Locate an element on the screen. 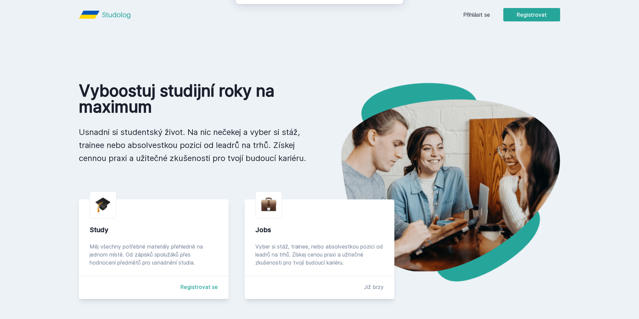  div: Vyber si stáž, trainee, nebo absolvestkou pozici od leadrů na trhů. Získej cenou praxi a užitečné... is located at coordinates (319, 255).